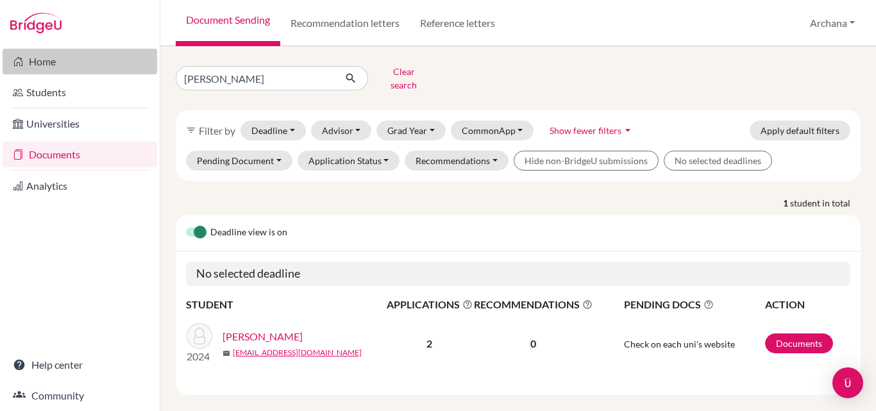 The height and width of the screenshot is (411, 876). What do you see at coordinates (239, 160) in the screenshot?
I see `button: Pending Document` at bounding box center [239, 160].